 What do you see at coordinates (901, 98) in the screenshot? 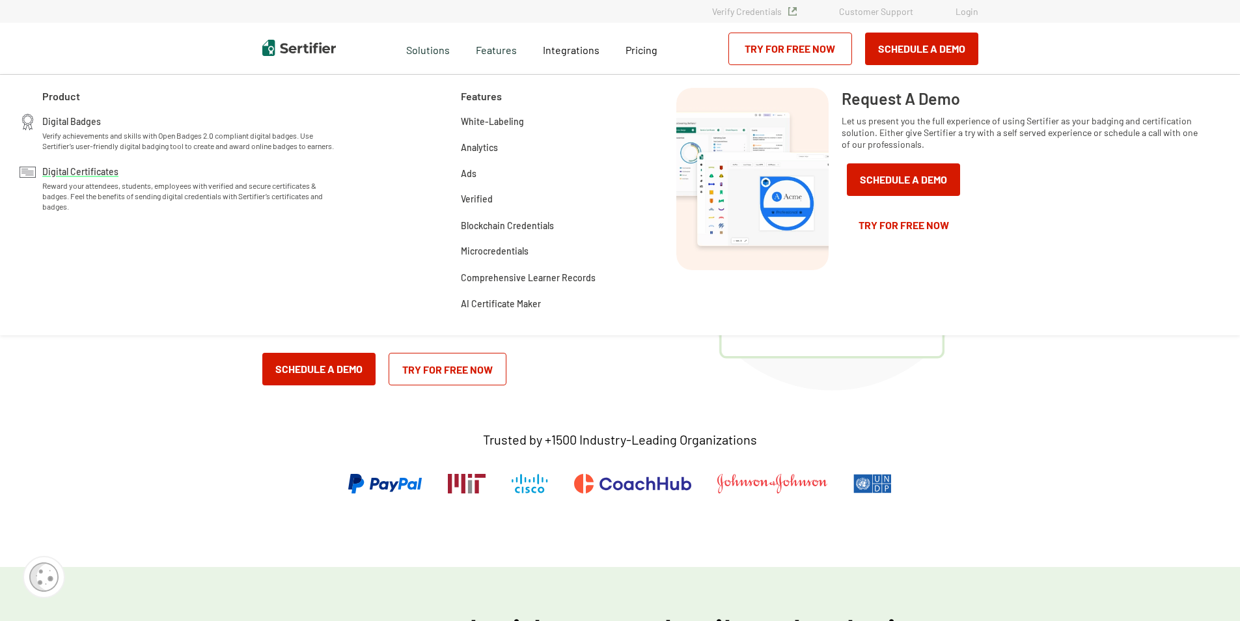
I see `span: Request A Demo` at bounding box center [901, 98].